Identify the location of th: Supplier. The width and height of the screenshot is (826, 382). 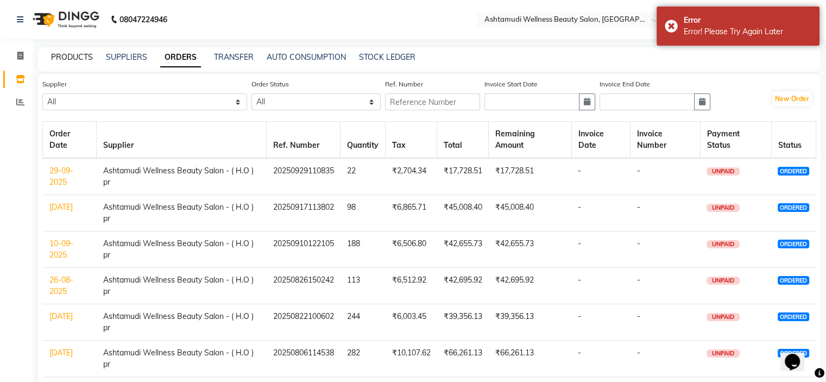
(181, 140).